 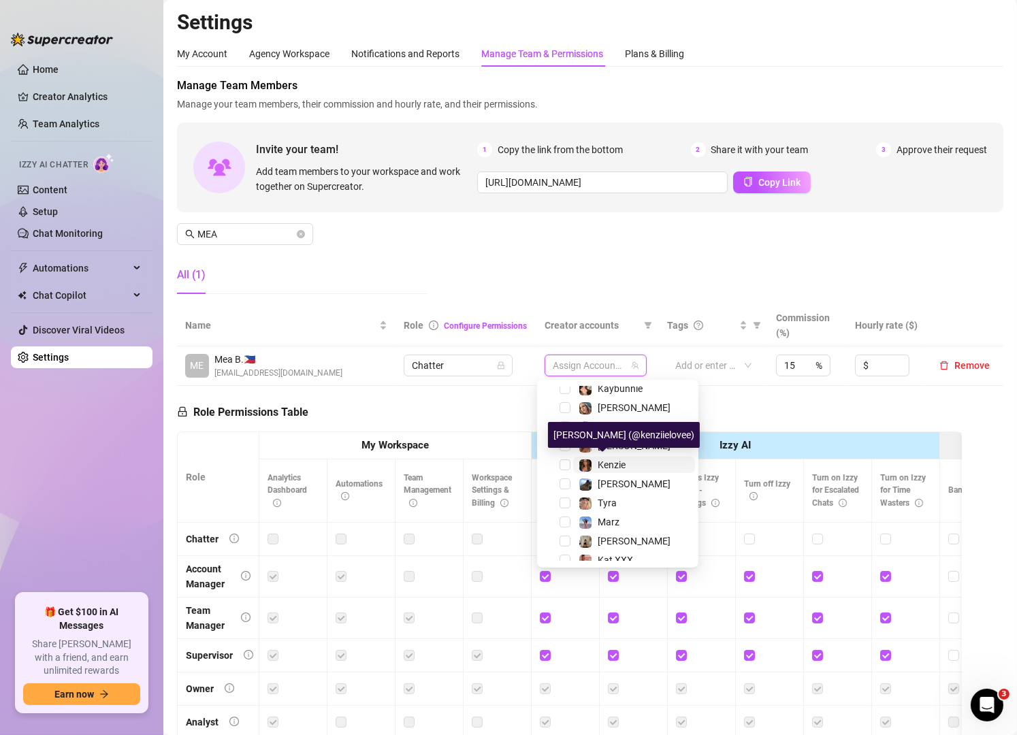 I want to click on span: 🎁 Get $100 in AI Messages, so click(x=82, y=619).